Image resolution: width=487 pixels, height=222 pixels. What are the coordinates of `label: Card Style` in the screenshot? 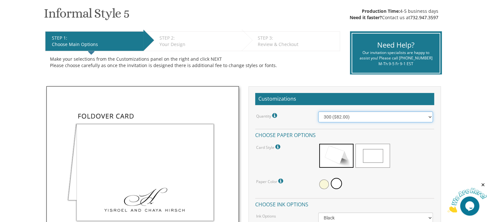 It's located at (269, 147).